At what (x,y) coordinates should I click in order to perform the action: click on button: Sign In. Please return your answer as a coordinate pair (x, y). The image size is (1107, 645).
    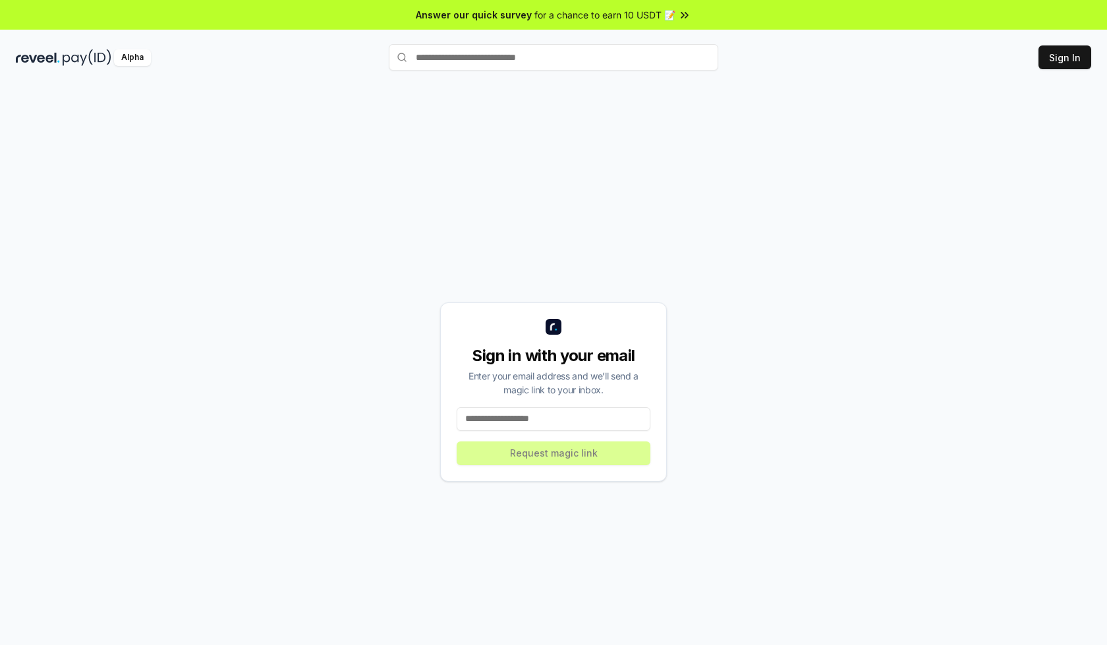
    Looking at the image, I should click on (1065, 57).